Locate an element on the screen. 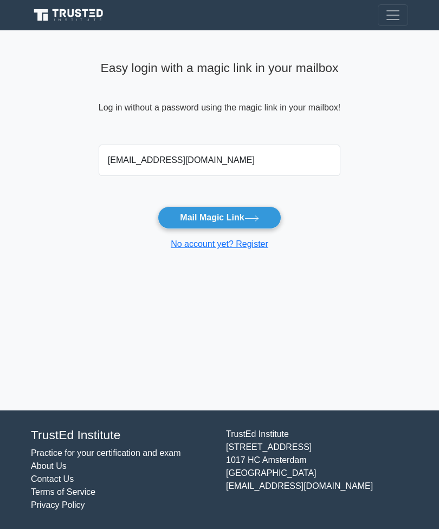  div: Log in without a password using the magic link in your mailbox! is located at coordinates (219, 98).